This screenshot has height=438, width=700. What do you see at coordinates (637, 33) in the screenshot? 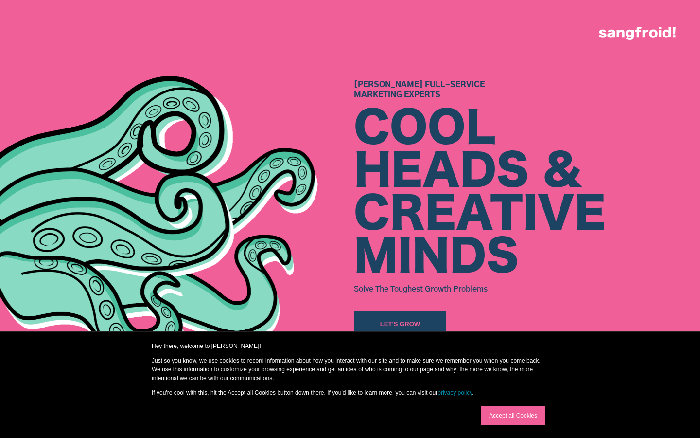
I see `img: logo` at bounding box center [637, 33].